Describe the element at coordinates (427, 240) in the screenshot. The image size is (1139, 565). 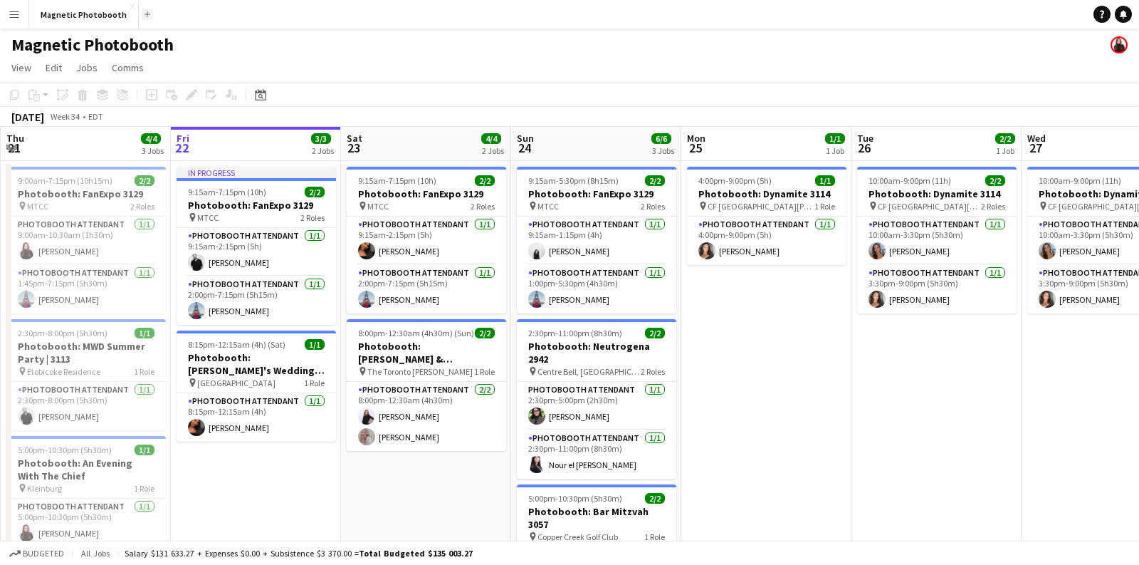
I see `div: 9:15am-7:15pm (10h)2/2Photobooth: FanExpo 3129 MTCC2 RolesPhotobooth Attendant1/19:15am-2:15pm (5...` at that location.